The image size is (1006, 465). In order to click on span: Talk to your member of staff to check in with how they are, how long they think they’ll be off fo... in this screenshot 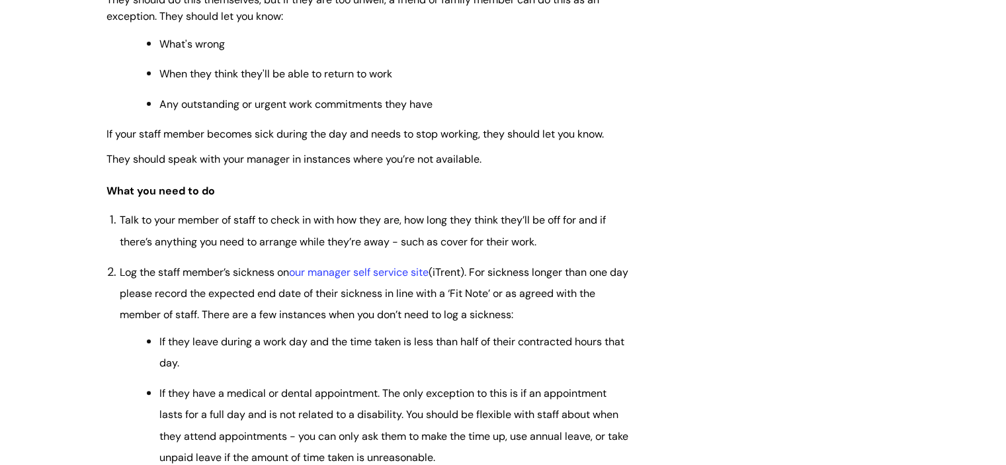, I will do `click(363, 230)`.